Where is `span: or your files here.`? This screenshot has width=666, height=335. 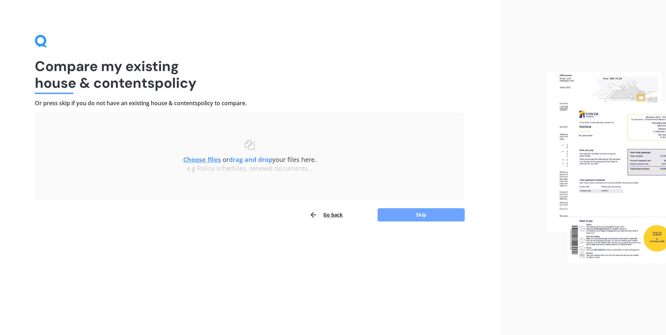
span: or your files here. is located at coordinates (250, 159).